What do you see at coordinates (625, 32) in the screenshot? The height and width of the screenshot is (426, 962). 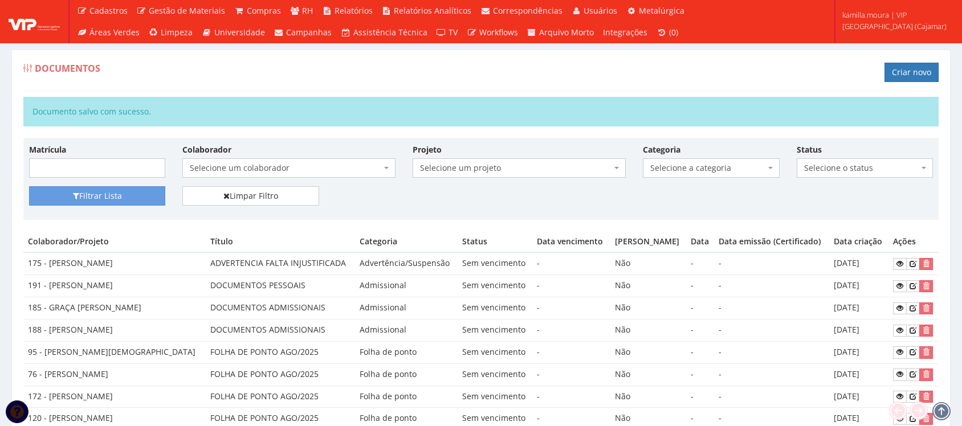 I see `span: Integrações` at bounding box center [625, 32].